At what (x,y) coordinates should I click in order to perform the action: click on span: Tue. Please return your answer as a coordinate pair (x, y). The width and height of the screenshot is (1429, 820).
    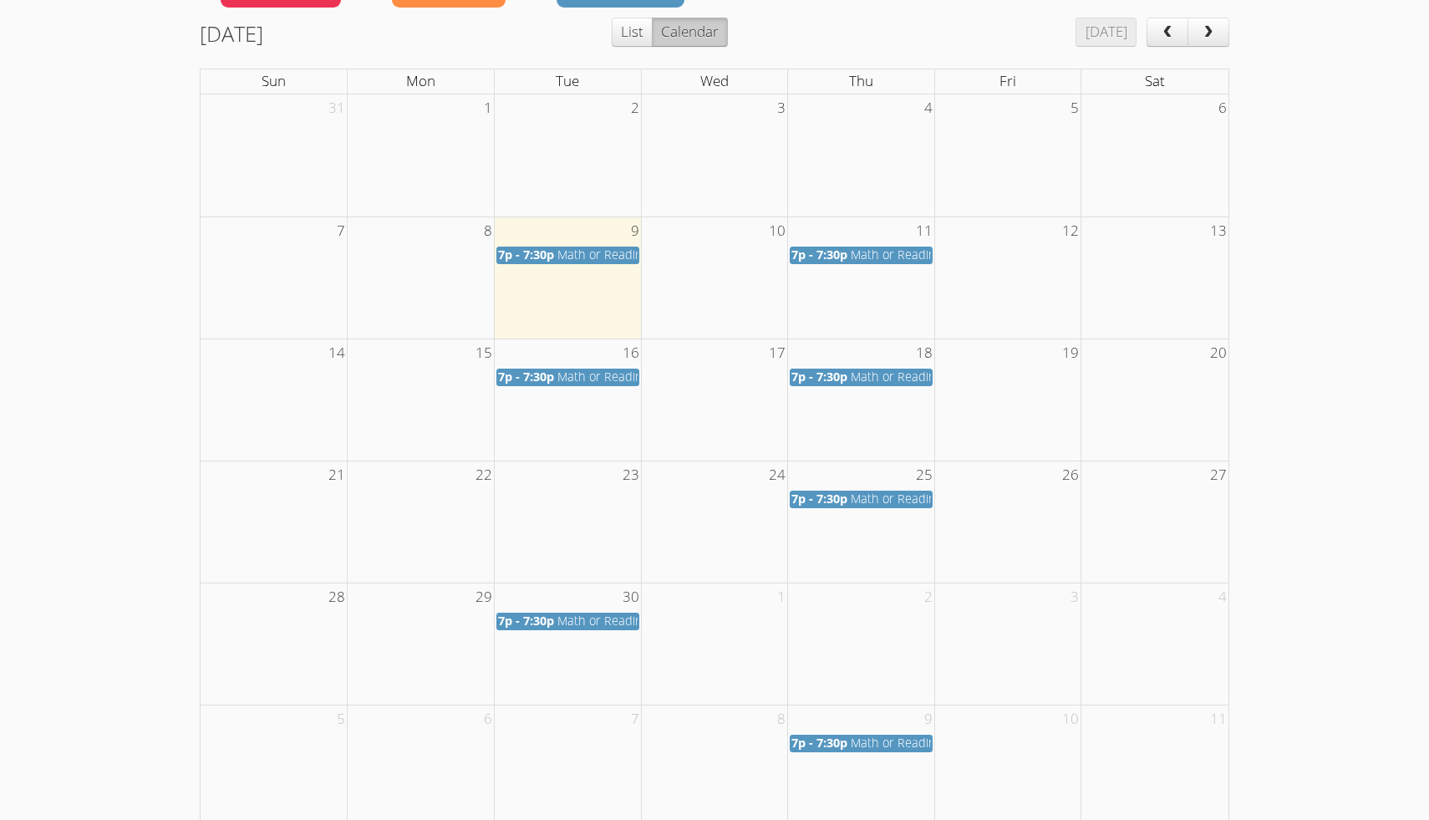
    Looking at the image, I should click on (568, 80).